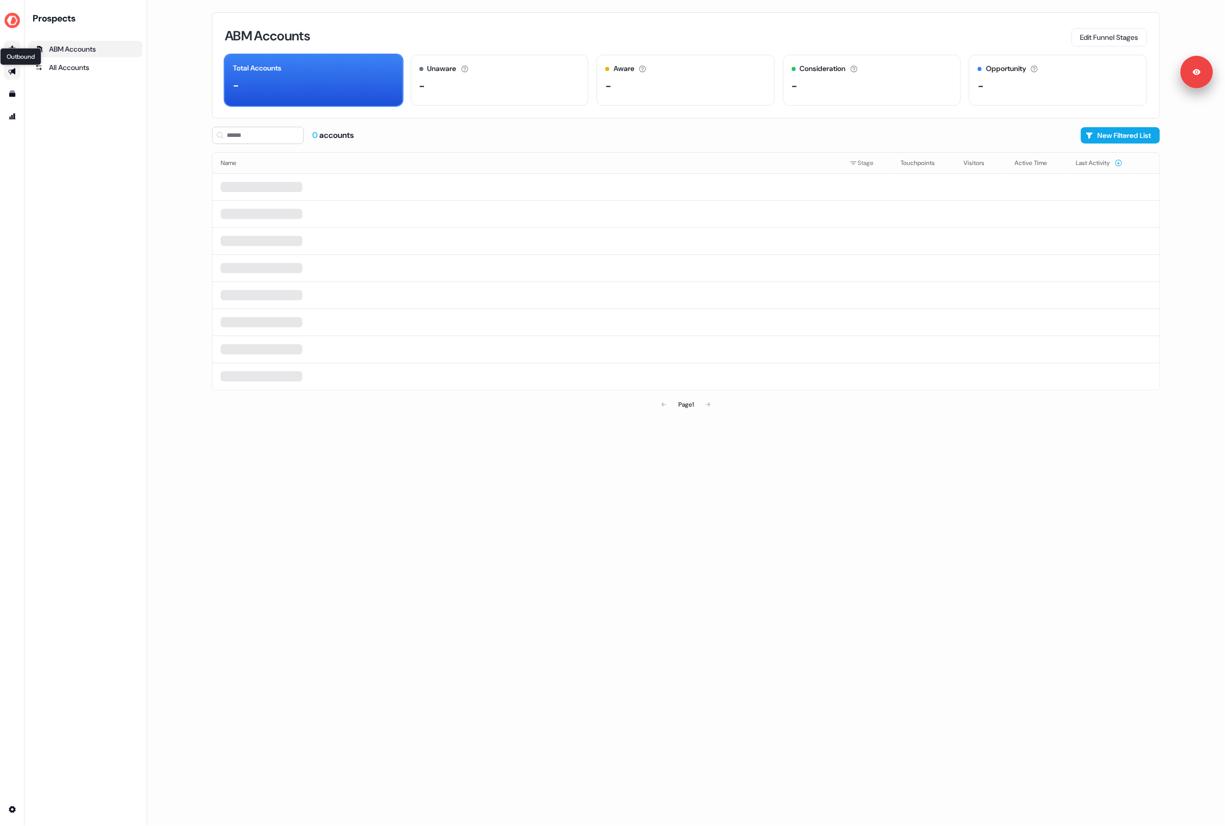 The image size is (1225, 826). Describe the element at coordinates (12, 116) in the screenshot. I see `a: Go to attribution` at that location.